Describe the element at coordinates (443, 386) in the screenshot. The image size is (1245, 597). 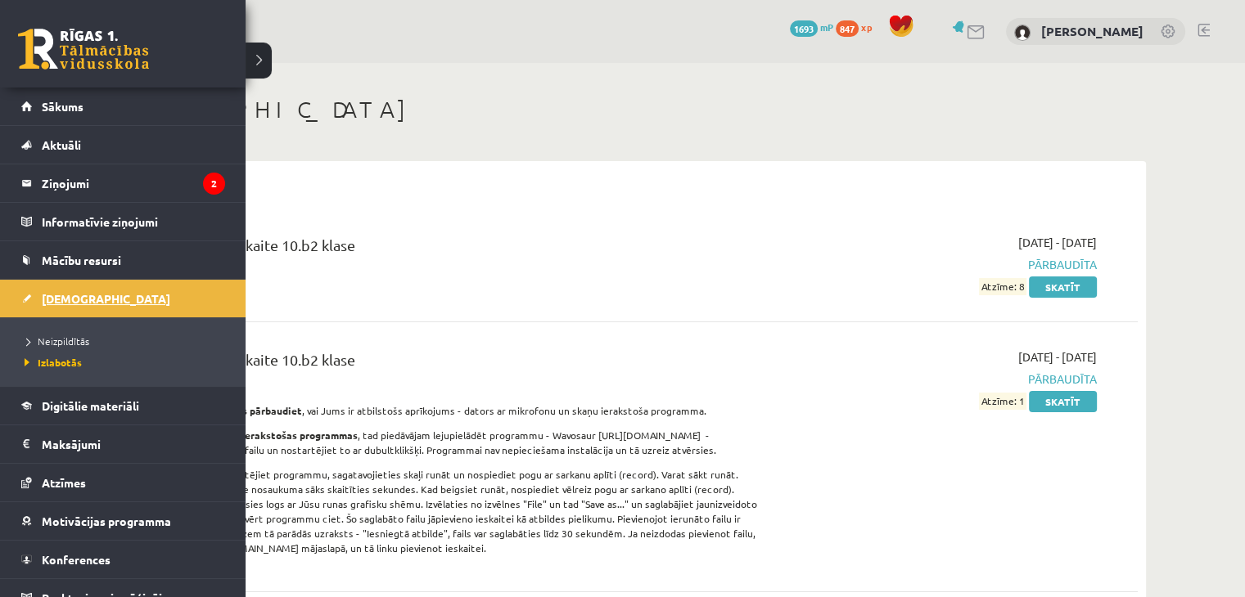
I see `p: Ieskaite jāpilda mutiski.` at that location.